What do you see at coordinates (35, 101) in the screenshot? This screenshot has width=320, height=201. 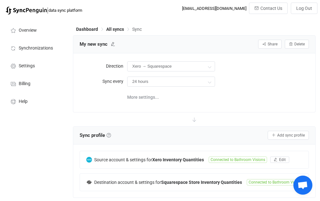 I see `a: Help` at bounding box center [35, 101].